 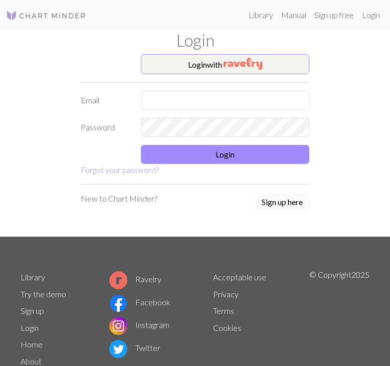 What do you see at coordinates (118, 280) in the screenshot?
I see `img: Ravelry logo` at bounding box center [118, 280].